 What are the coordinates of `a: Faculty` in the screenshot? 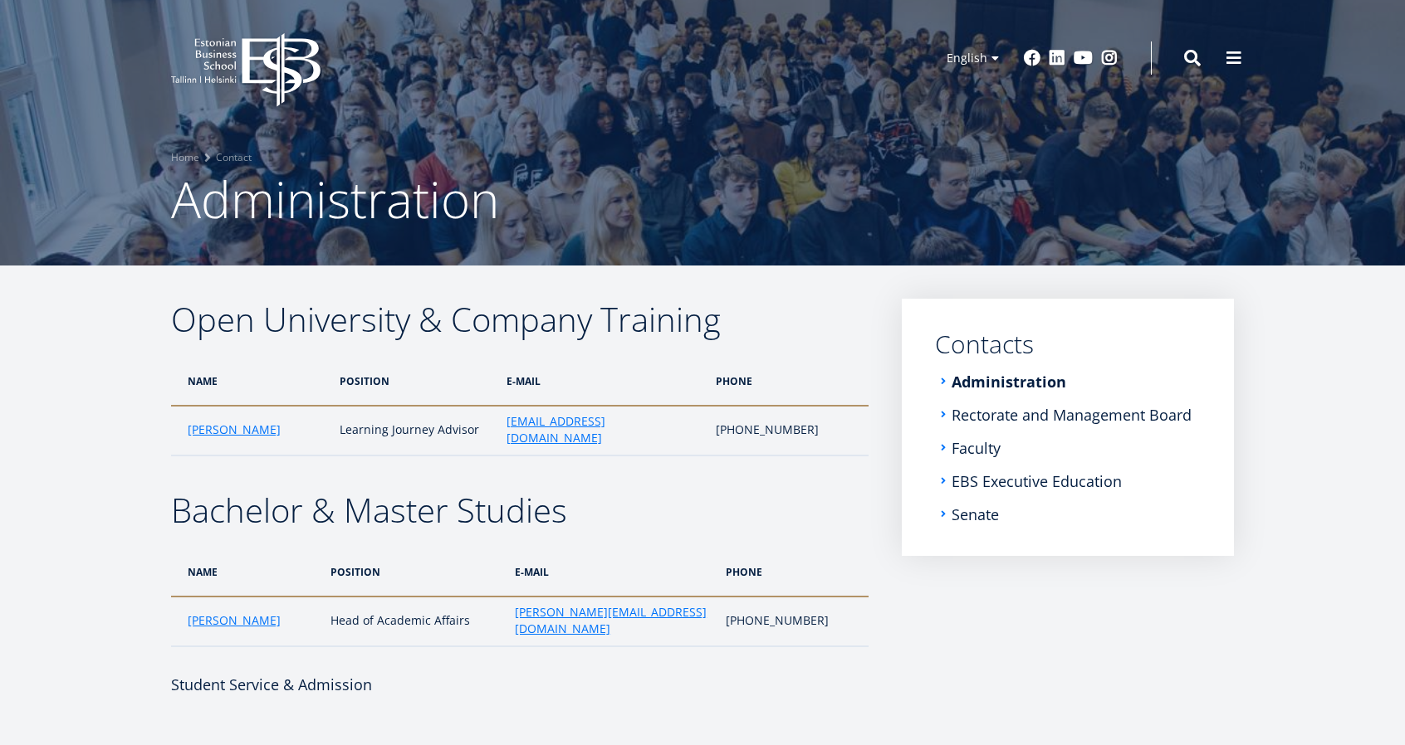 It's located at (975, 448).